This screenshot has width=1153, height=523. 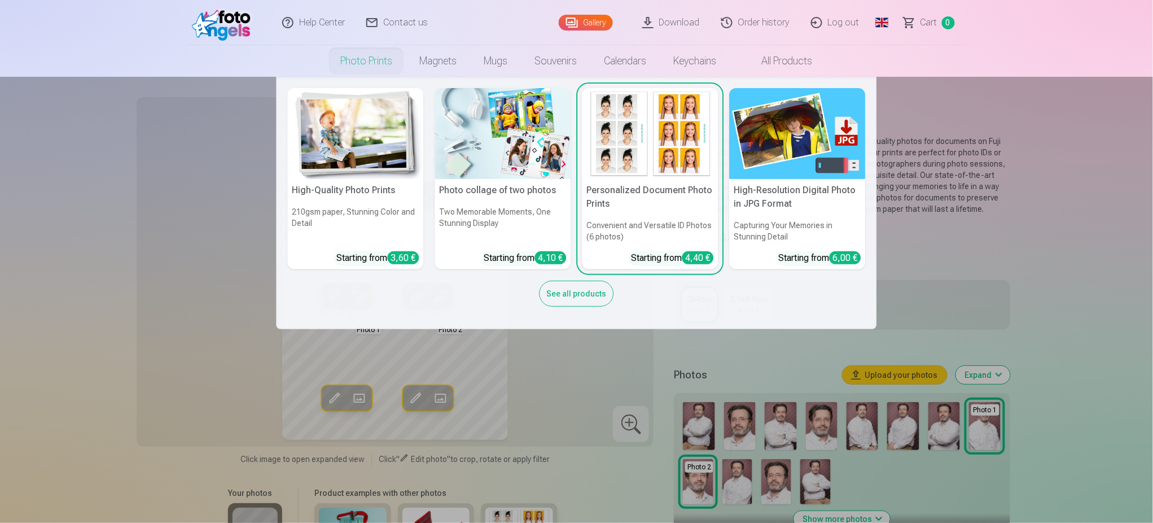 I want to click on a: Souvenirs, so click(x=556, y=61).